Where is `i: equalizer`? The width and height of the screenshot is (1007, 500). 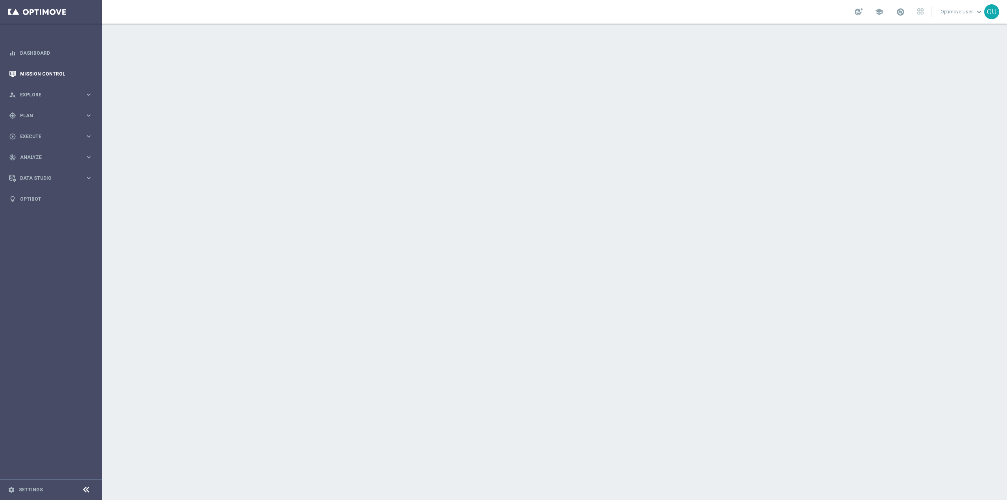 i: equalizer is located at coordinates (13, 53).